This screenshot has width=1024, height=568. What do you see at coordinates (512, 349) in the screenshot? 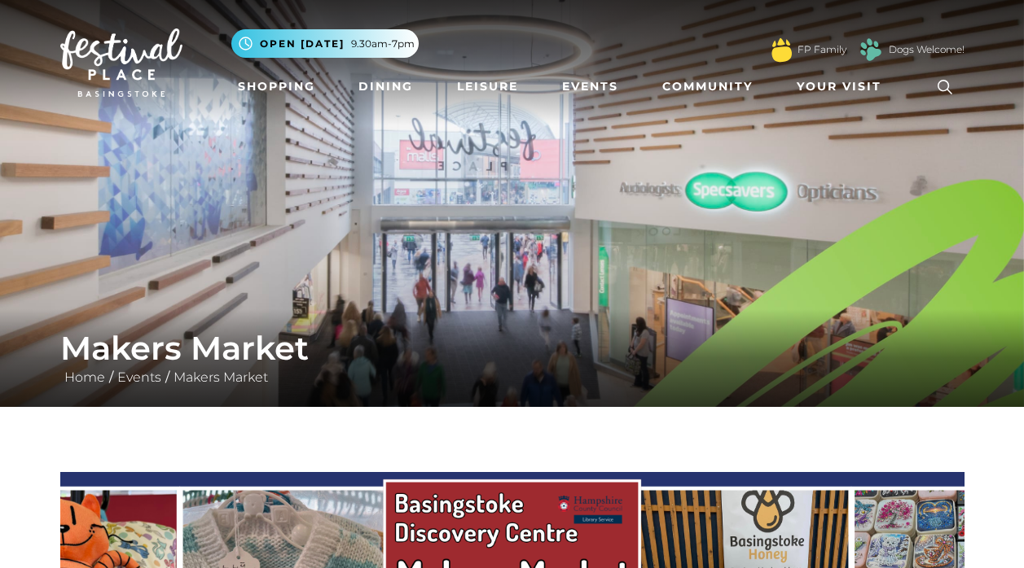
I see `h1: Makers Market` at bounding box center [512, 349].